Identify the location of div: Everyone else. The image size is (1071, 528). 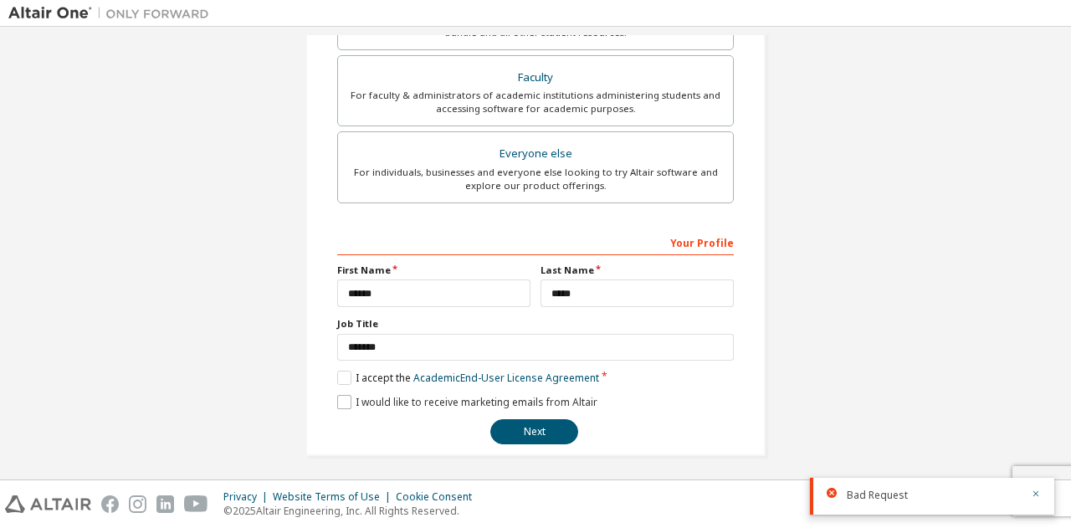
(535, 154).